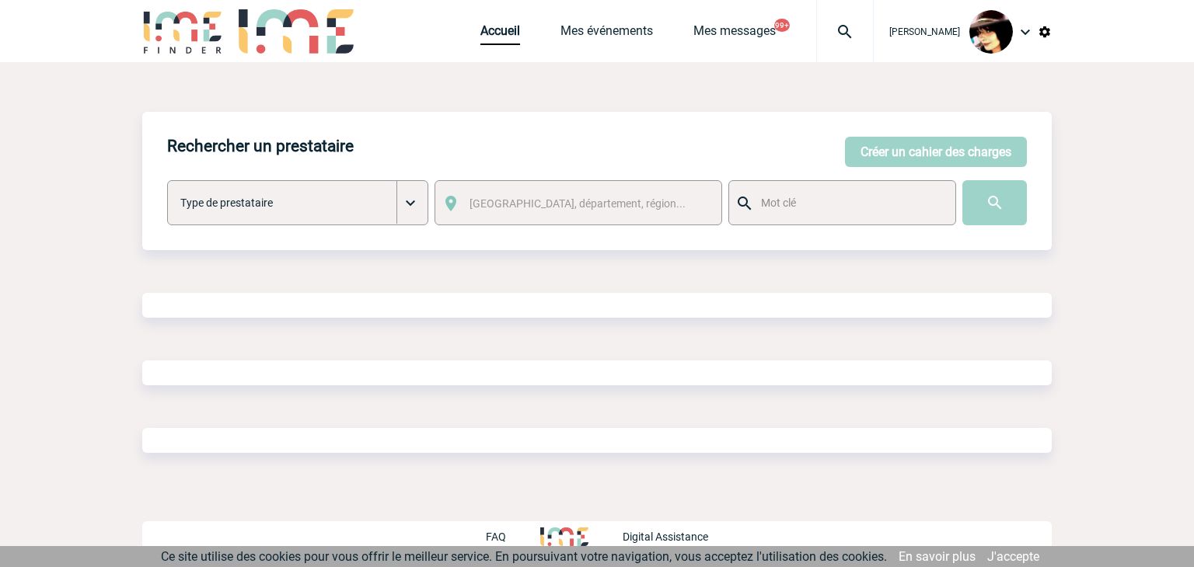 The height and width of the screenshot is (567, 1194). What do you see at coordinates (496, 537) in the screenshot?
I see `p: FAQ` at bounding box center [496, 537].